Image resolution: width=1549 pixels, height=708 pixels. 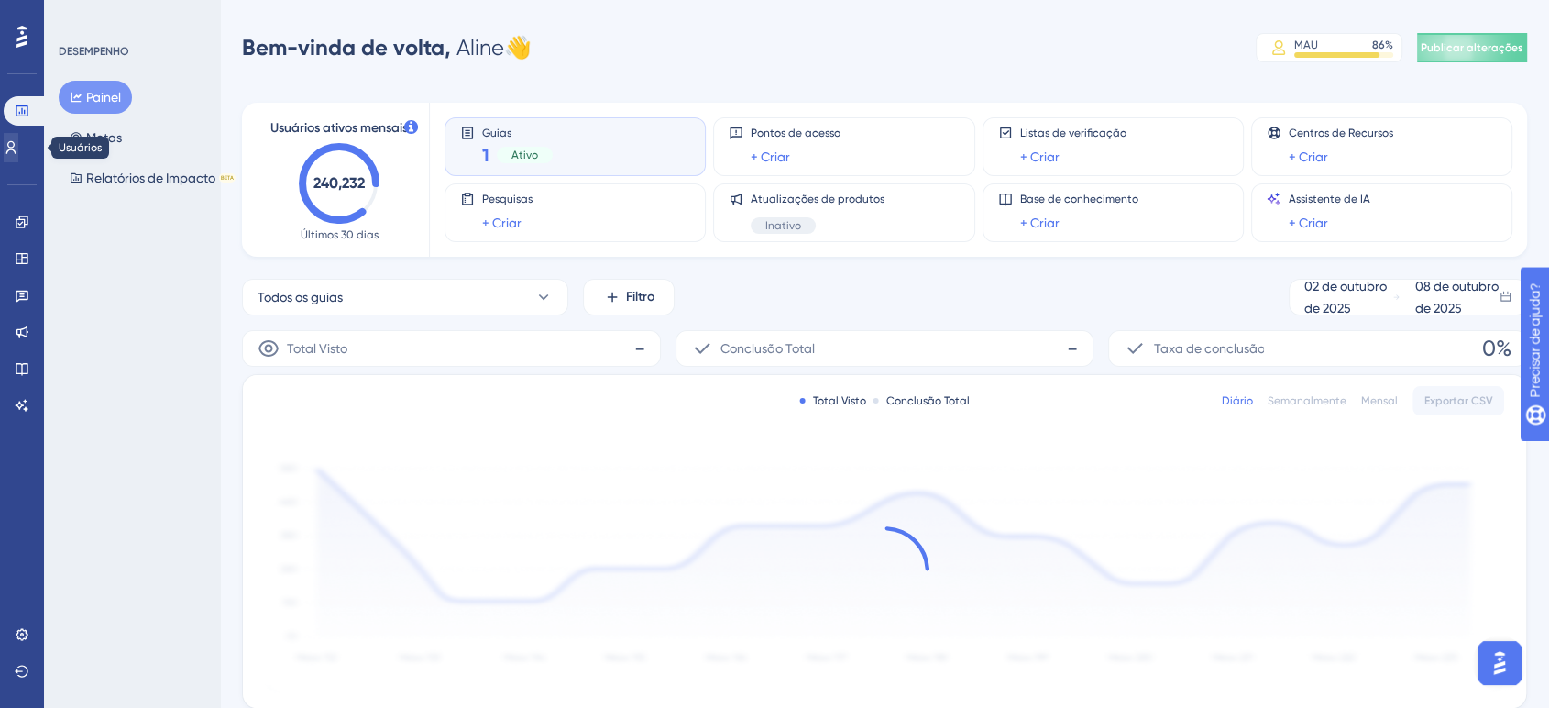 What do you see at coordinates (1329, 199) in the screenshot?
I see `font: Assistente de IA` at bounding box center [1329, 199].